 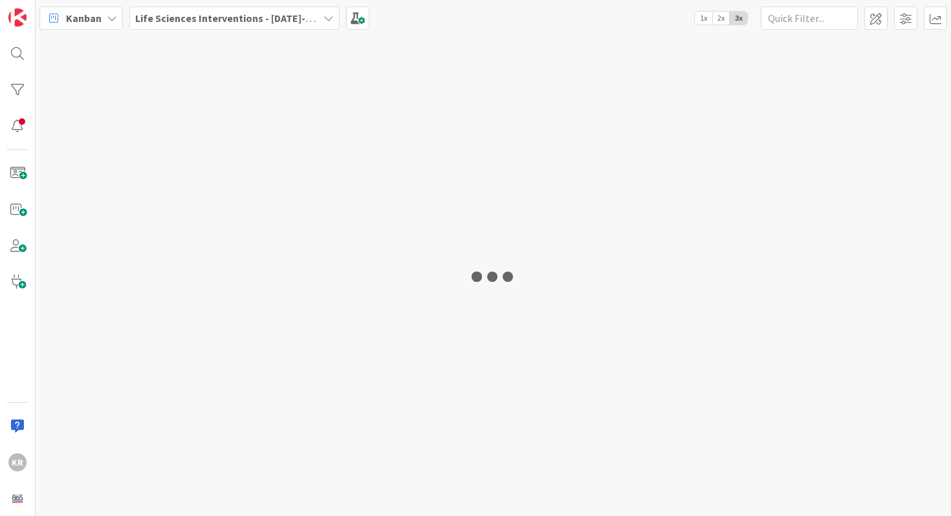 I want to click on span: 1x, so click(x=704, y=18).